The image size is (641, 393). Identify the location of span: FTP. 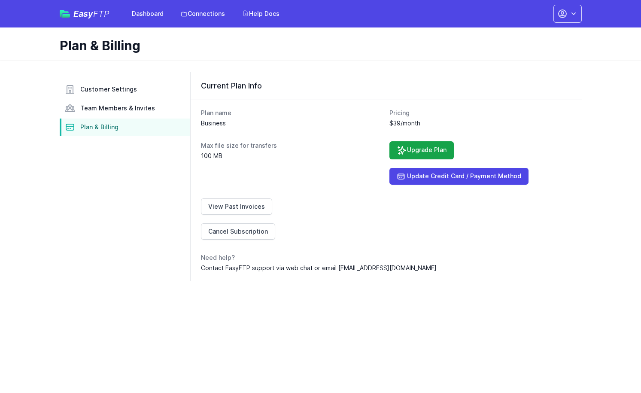
(101, 14).